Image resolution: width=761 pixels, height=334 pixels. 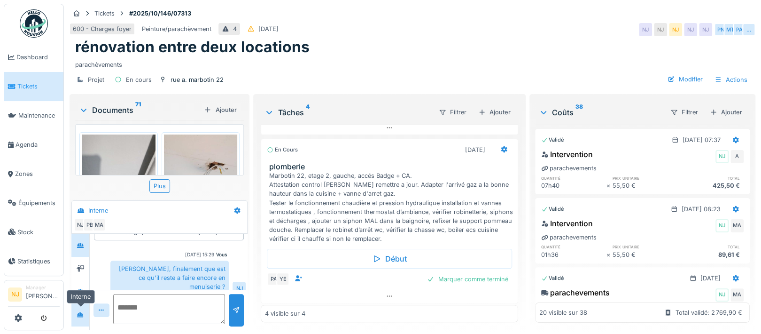 I want to click on a: Statistiques, so click(x=34, y=261).